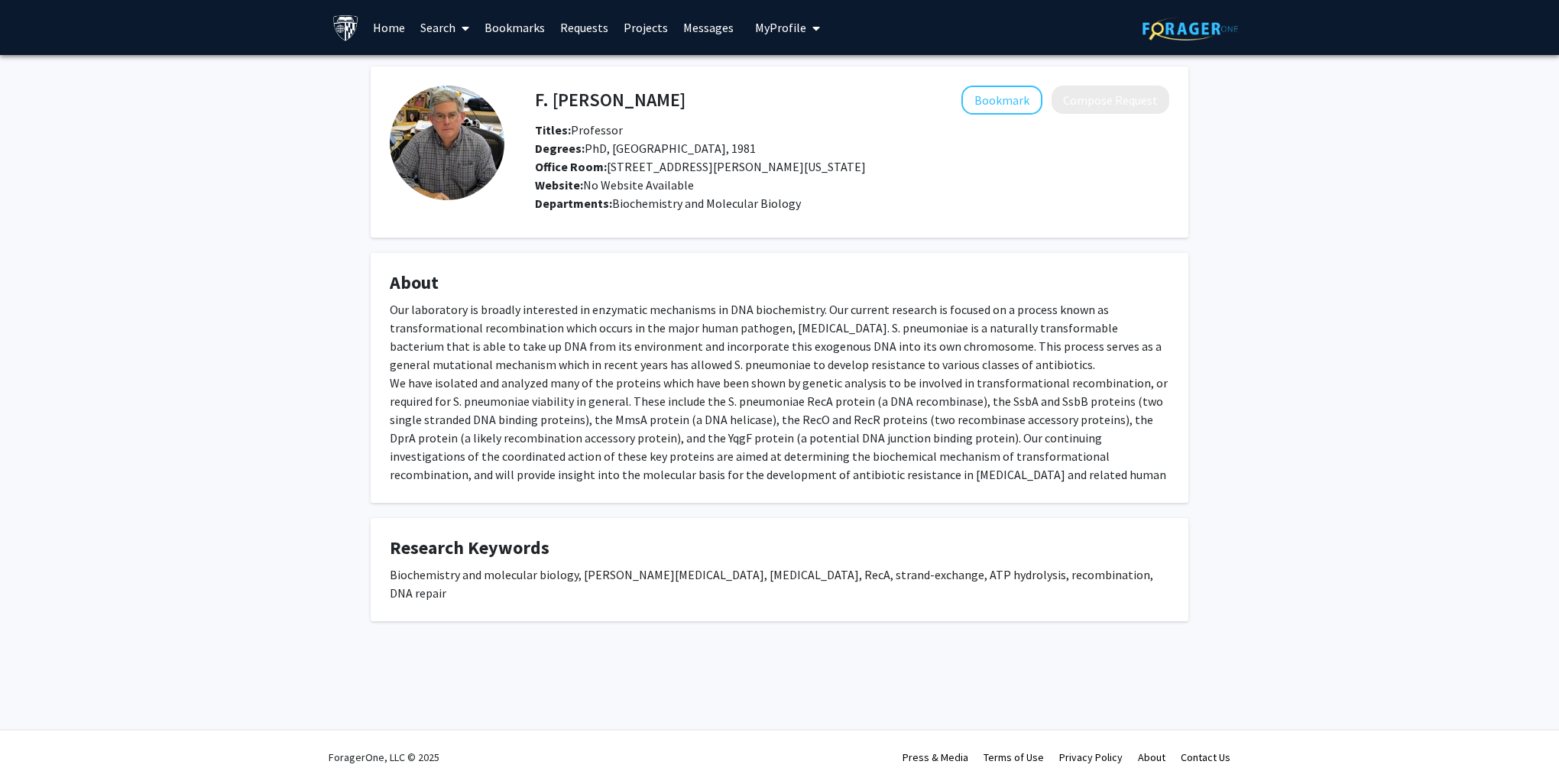 Image resolution: width=1559 pixels, height=784 pixels. I want to click on b: Titles:, so click(552, 130).